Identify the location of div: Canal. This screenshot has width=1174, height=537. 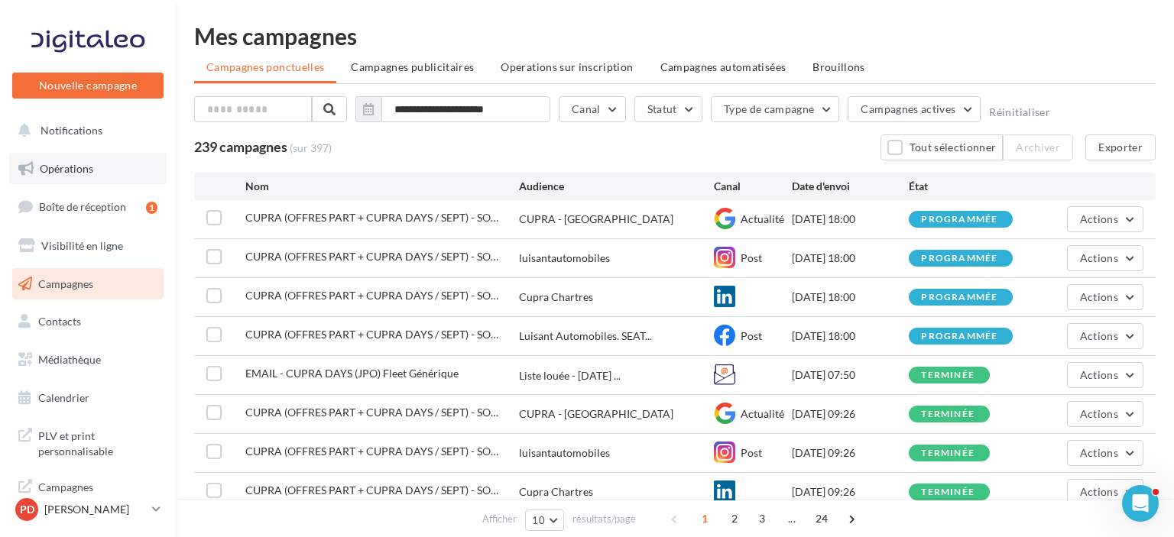
(753, 186).